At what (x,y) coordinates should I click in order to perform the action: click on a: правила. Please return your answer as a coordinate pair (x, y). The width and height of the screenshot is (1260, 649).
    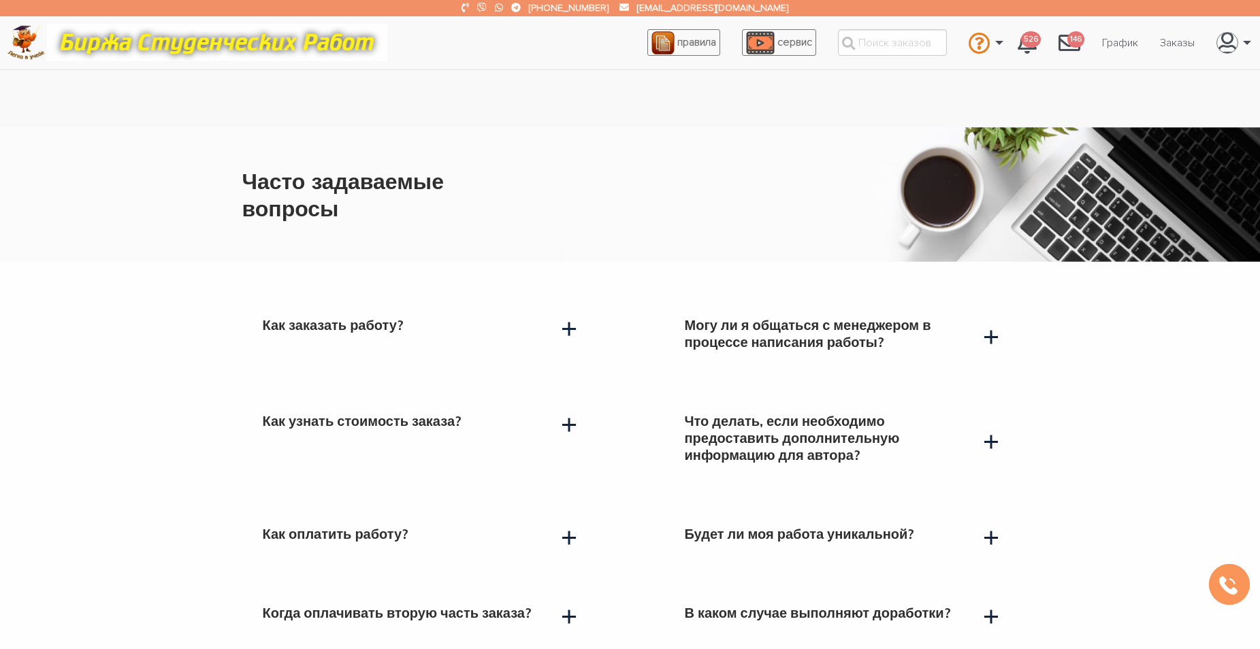
    Looking at the image, I should click on (683, 42).